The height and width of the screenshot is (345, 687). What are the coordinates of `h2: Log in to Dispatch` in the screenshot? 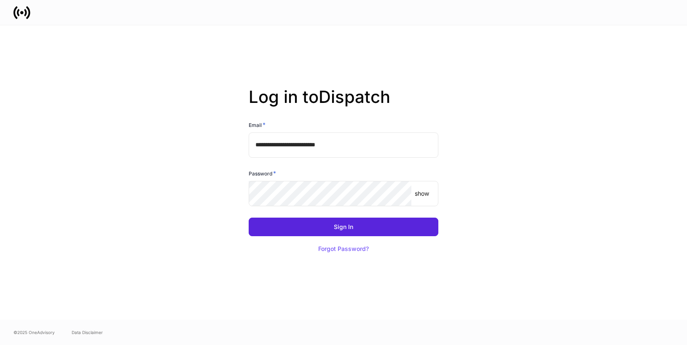 It's located at (344, 104).